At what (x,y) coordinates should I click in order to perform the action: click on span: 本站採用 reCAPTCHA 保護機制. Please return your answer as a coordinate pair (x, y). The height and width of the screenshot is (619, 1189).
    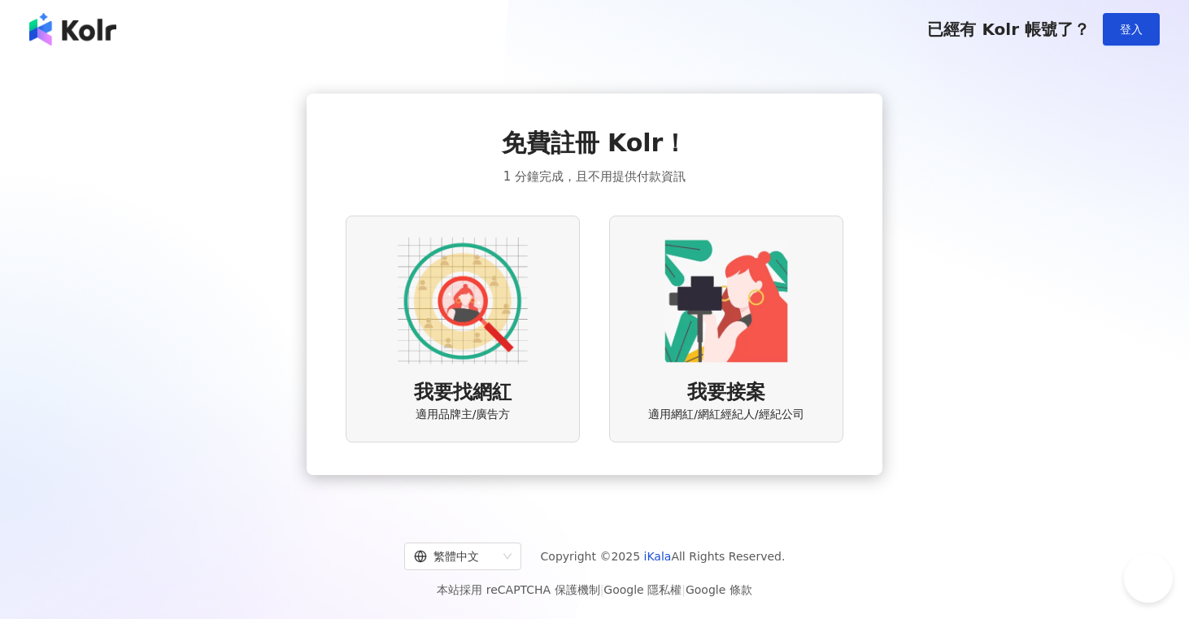
    Looking at the image, I should click on (593, 589).